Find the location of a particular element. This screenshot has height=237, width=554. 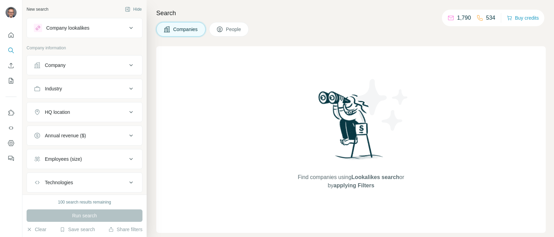

img: Avatar is located at coordinates (11, 12).